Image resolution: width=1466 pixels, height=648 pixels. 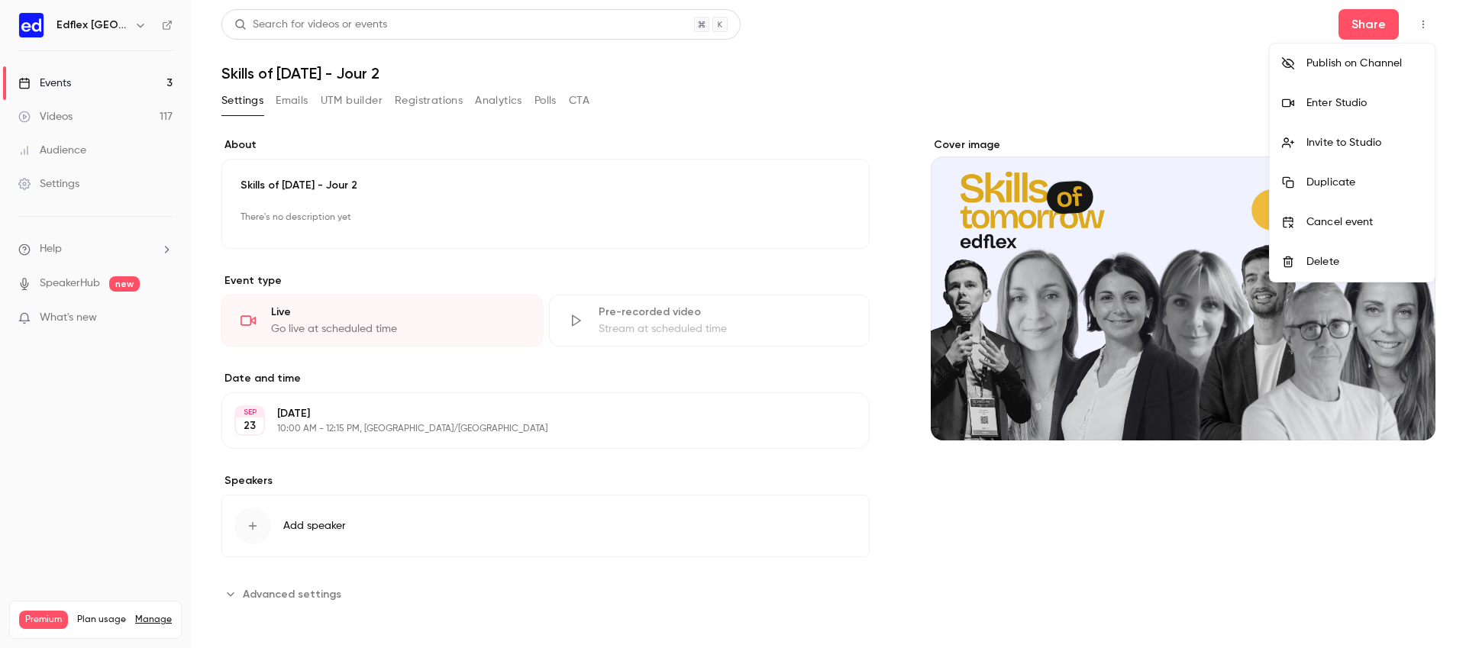 I want to click on div: Delete, so click(x=1365, y=262).